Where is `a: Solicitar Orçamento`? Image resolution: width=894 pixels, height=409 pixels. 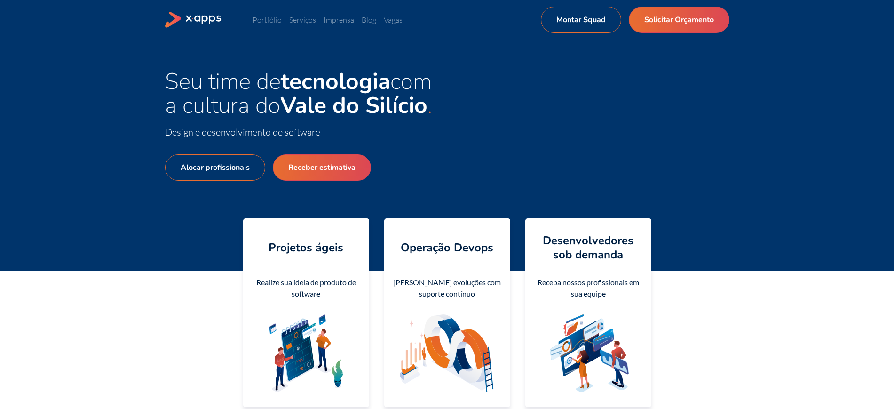 a: Solicitar Orçamento is located at coordinates (679, 20).